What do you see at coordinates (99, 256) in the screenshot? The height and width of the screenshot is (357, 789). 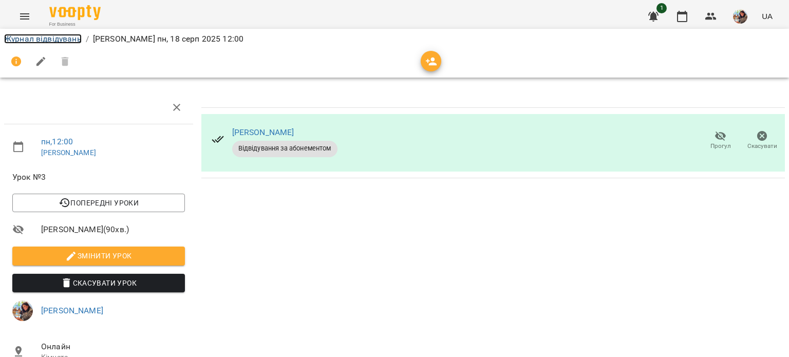 I see `span: Змінити урок` at bounding box center [99, 256].